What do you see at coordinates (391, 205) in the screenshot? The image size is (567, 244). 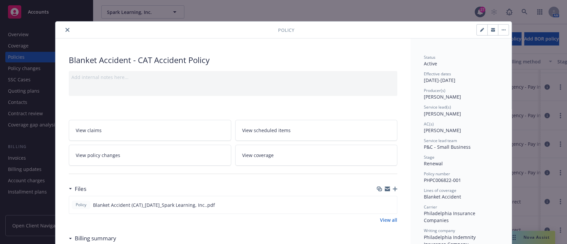 I see `button: preview file` at bounding box center [391, 205].